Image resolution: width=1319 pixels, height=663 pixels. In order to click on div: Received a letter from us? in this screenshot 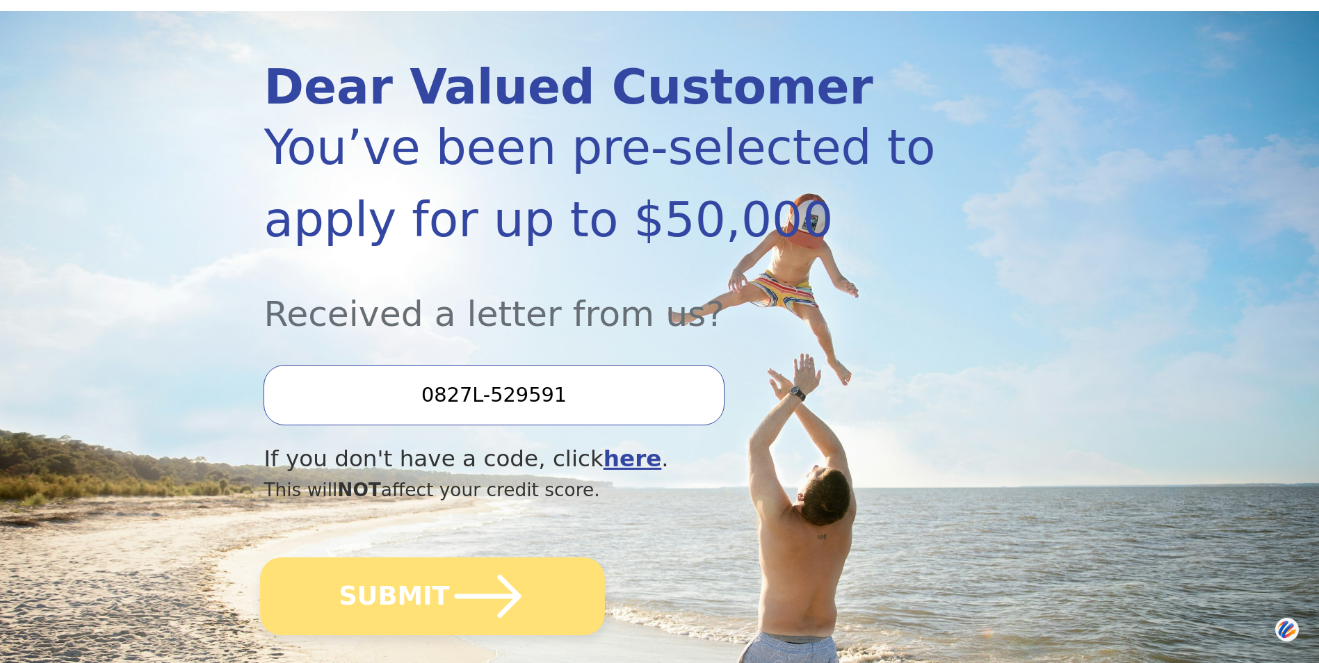, I will do `click(599, 298)`.